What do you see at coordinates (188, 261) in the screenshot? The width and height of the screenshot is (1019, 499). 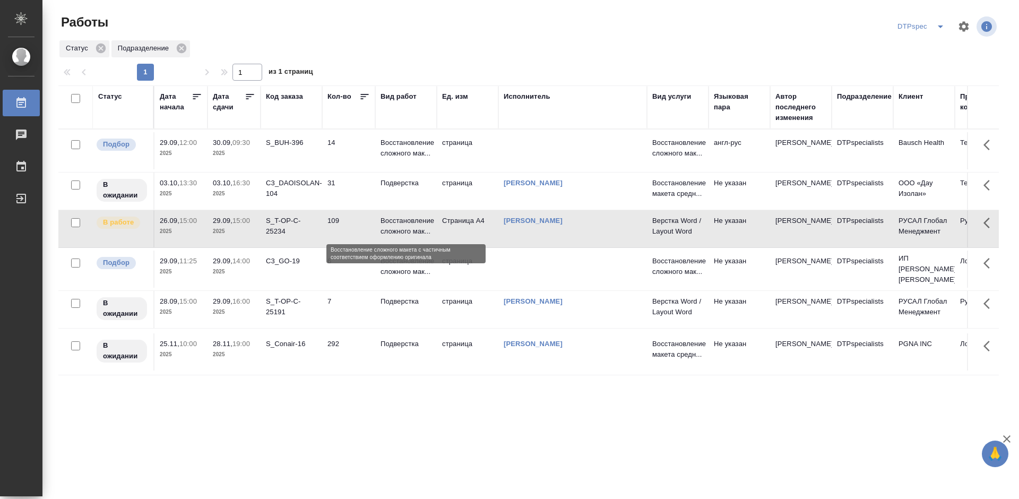 I see `p: 11:25` at bounding box center [188, 261].